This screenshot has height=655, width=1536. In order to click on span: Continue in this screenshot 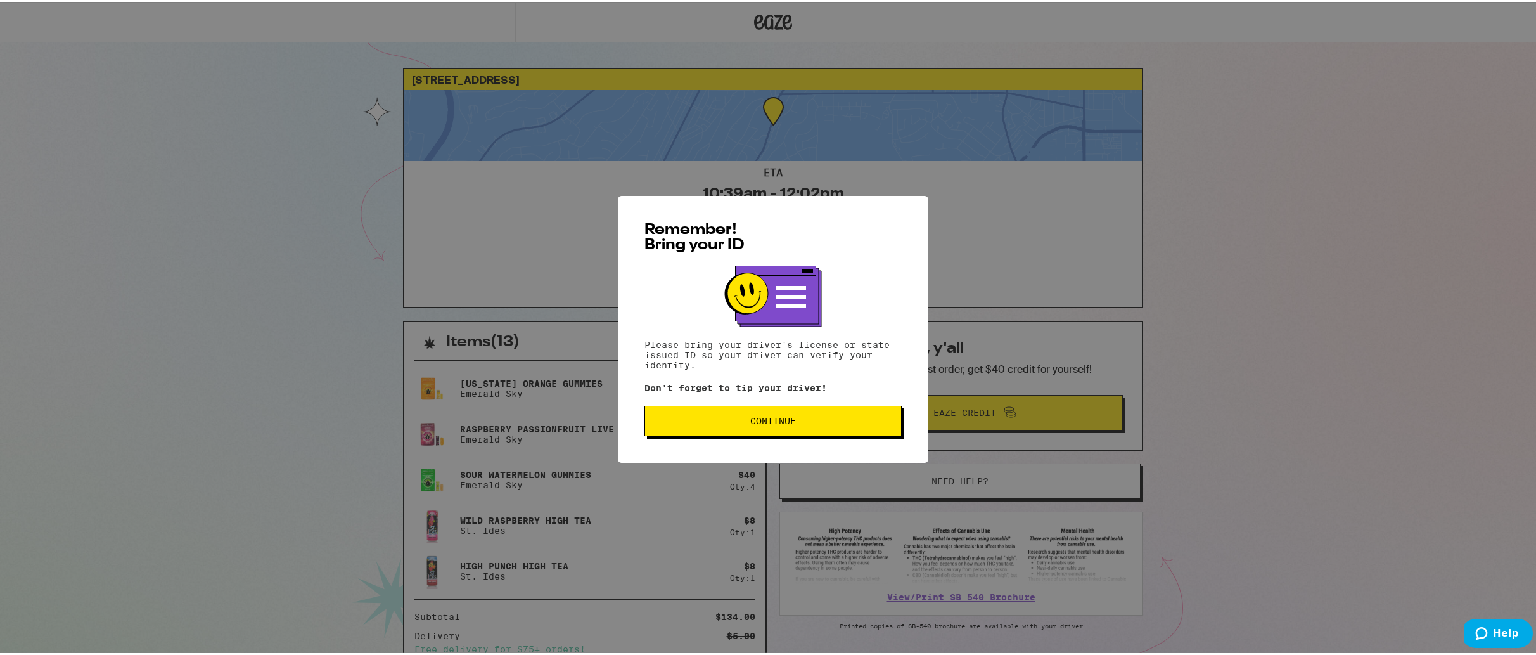, I will do `click(773, 419)`.